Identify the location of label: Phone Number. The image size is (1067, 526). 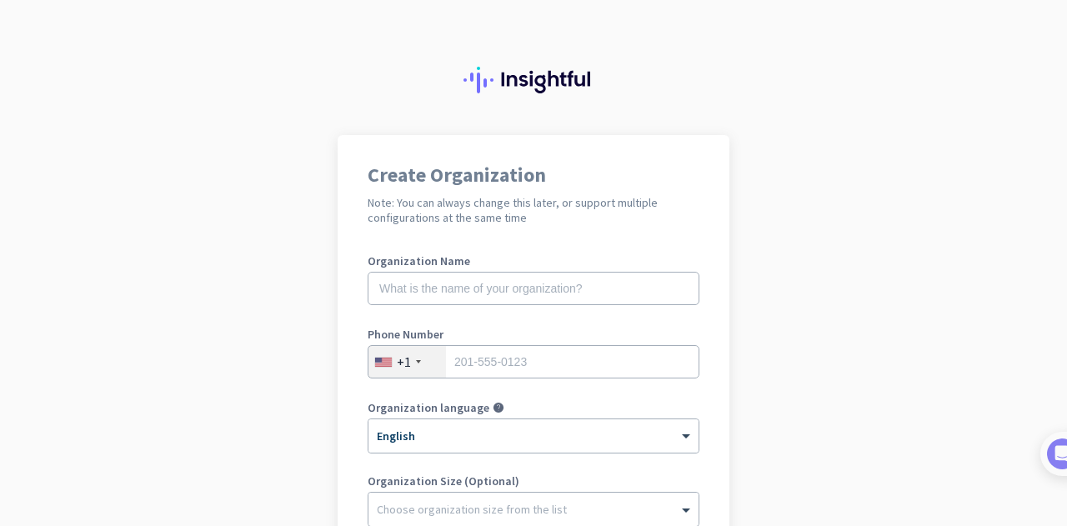
(533, 334).